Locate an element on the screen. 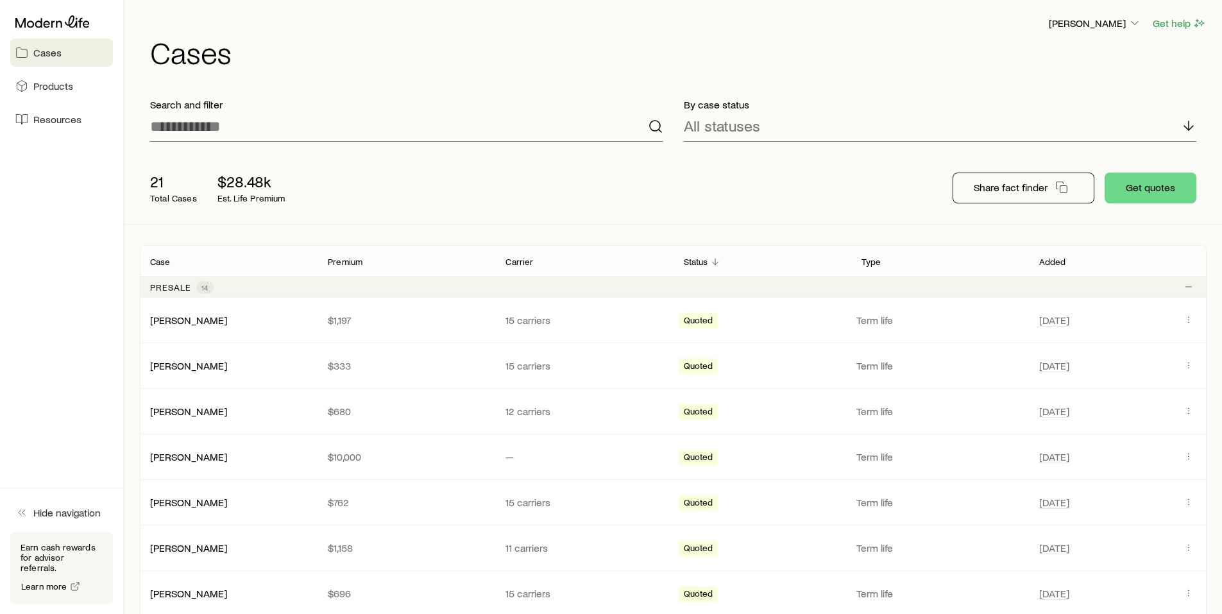 Image resolution: width=1222 pixels, height=614 pixels. p: 12 carriers is located at coordinates (584, 411).